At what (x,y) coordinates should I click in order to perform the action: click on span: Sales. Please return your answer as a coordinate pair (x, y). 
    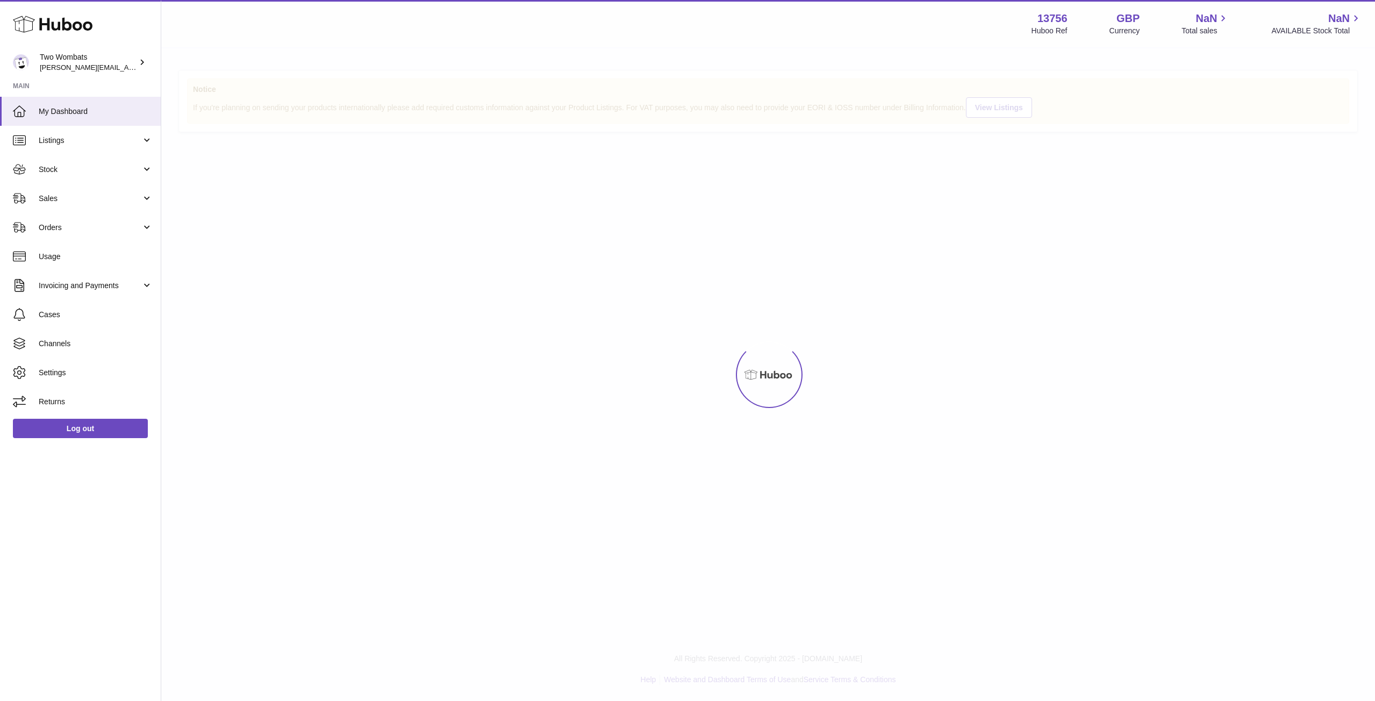
    Looking at the image, I should click on (90, 198).